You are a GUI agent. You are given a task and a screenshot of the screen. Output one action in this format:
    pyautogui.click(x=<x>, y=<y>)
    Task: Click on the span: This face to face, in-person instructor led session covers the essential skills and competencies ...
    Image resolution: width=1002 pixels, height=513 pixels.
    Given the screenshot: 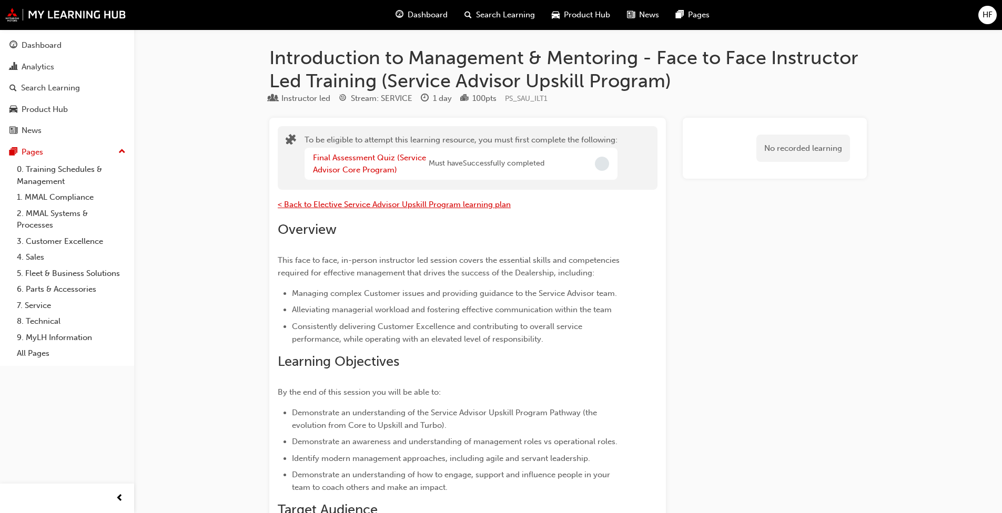 What is the action you would take?
    pyautogui.click(x=450, y=267)
    